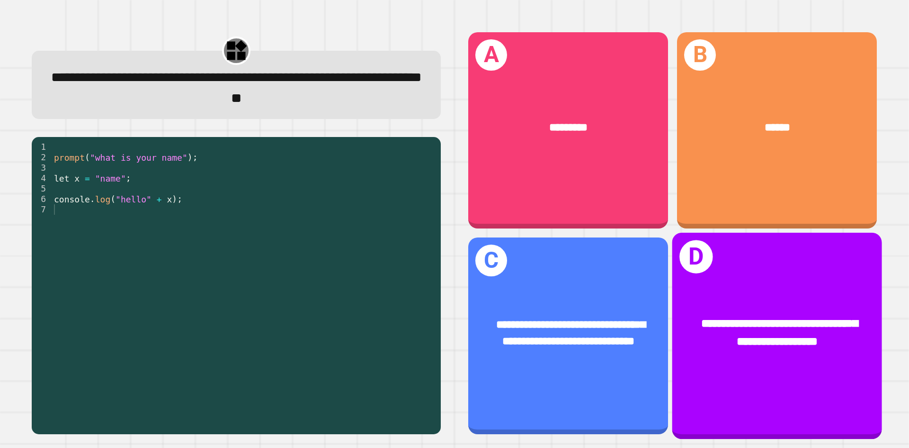 This screenshot has width=909, height=448. What do you see at coordinates (42, 209) in the screenshot?
I see `div: 7` at bounding box center [42, 209].